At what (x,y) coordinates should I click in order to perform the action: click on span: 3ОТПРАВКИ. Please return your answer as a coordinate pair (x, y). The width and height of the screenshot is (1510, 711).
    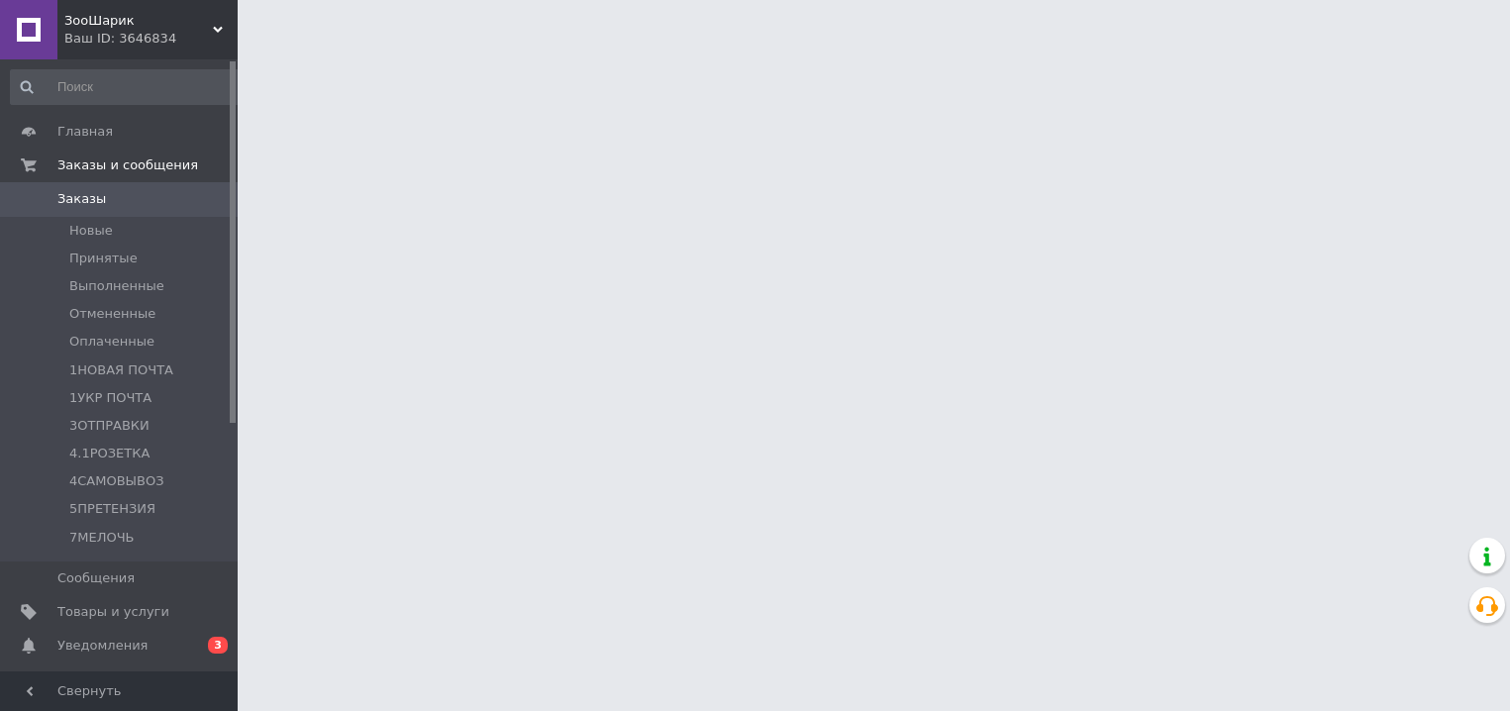
    Looking at the image, I should click on (109, 426).